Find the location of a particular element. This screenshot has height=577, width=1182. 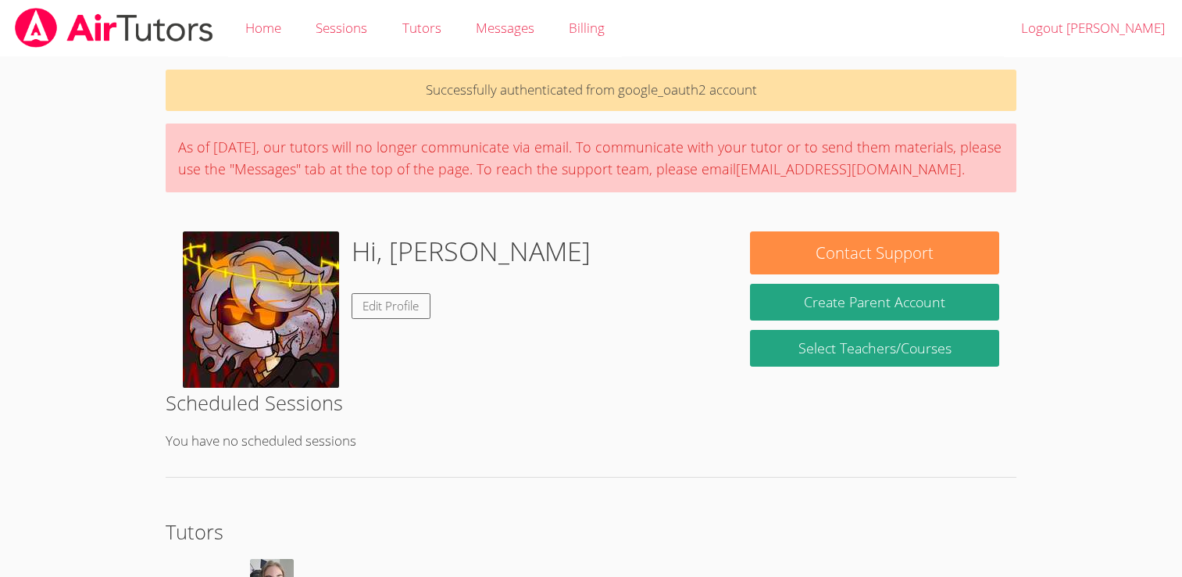

p: Successfully authenticated from google_oauth2 account is located at coordinates (591, 90).